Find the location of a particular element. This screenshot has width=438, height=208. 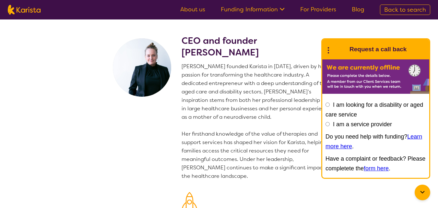

a: Blog is located at coordinates (358, 9).